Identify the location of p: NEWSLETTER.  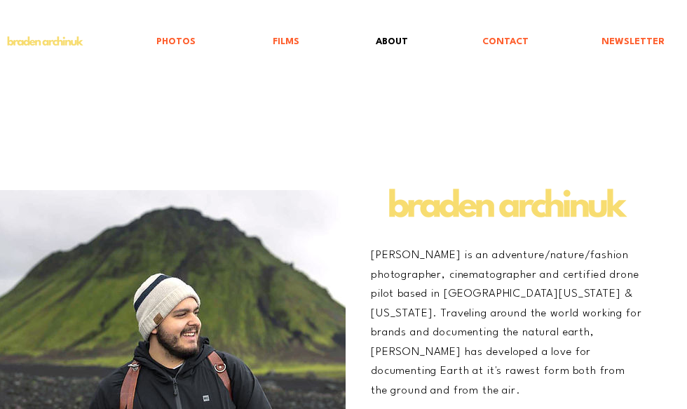
(633, 42).